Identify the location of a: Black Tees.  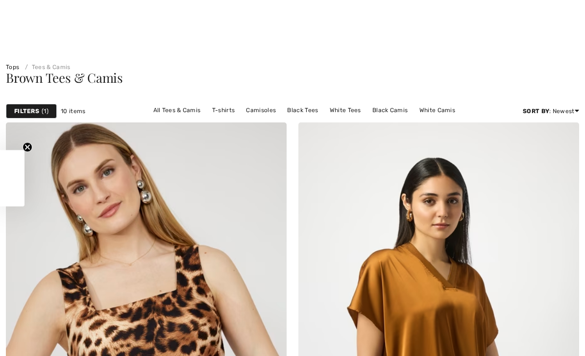
(302, 110).